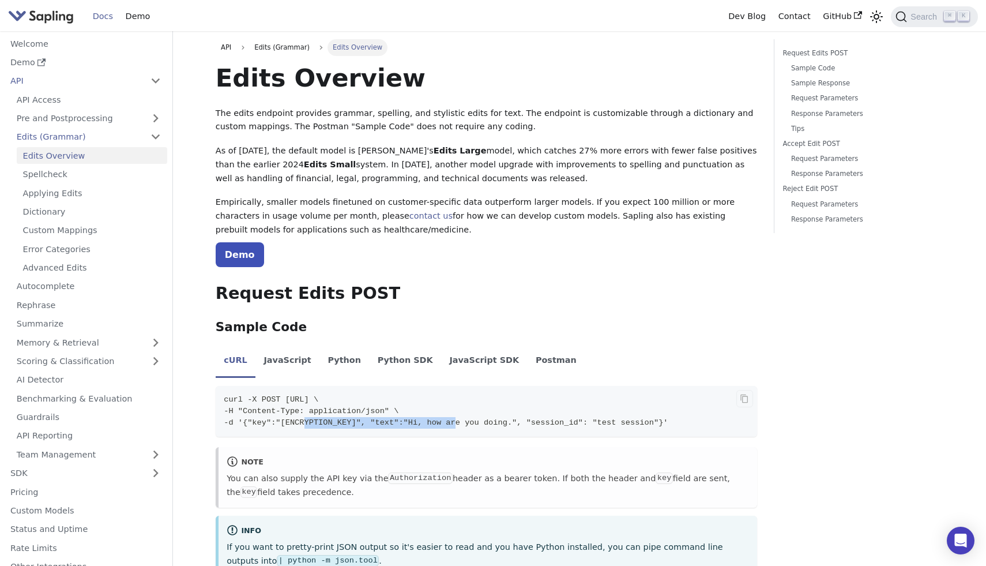  Describe the element at coordinates (92, 212) in the screenshot. I see `a: Dictionary` at that location.